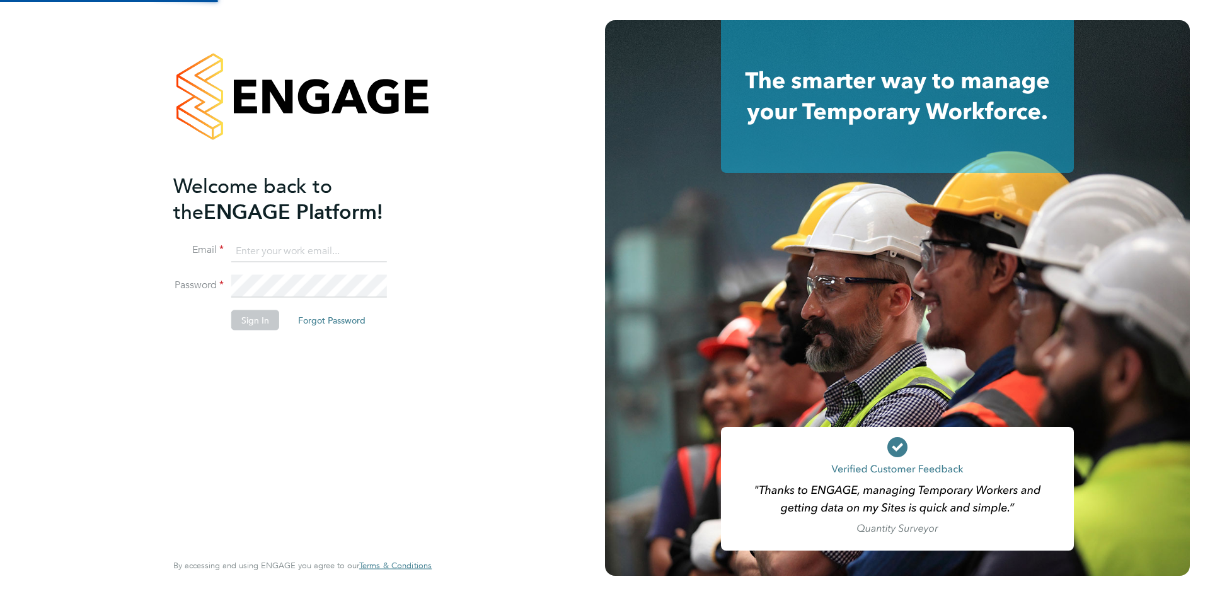 The height and width of the screenshot is (596, 1210). What do you see at coordinates (199, 285) in the screenshot?
I see `label: Password` at bounding box center [199, 285].